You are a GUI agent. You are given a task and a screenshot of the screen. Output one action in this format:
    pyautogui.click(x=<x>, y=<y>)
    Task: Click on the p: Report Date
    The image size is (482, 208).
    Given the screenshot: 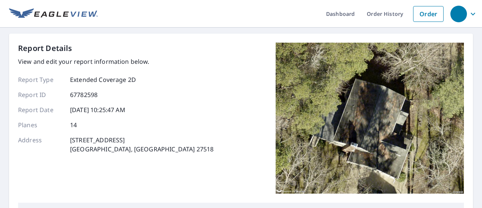 What is the action you would take?
    pyautogui.click(x=41, y=110)
    